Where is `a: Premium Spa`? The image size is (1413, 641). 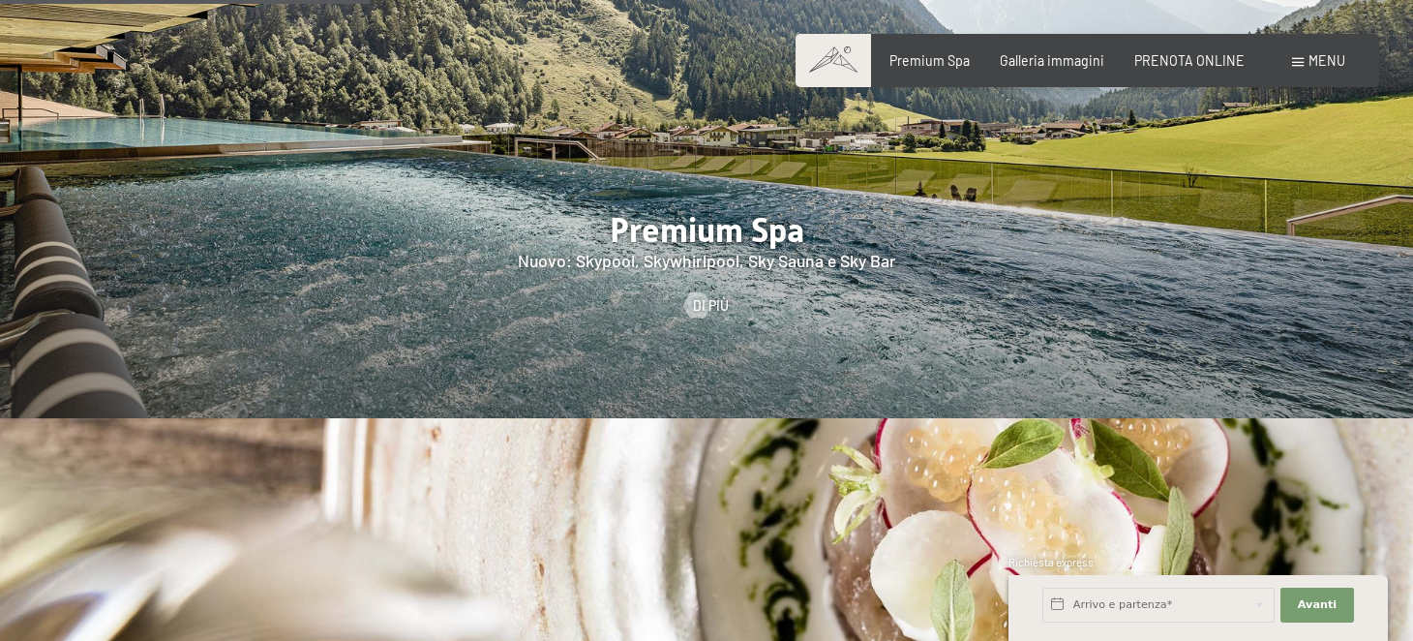 a: Premium Spa is located at coordinates (929, 60).